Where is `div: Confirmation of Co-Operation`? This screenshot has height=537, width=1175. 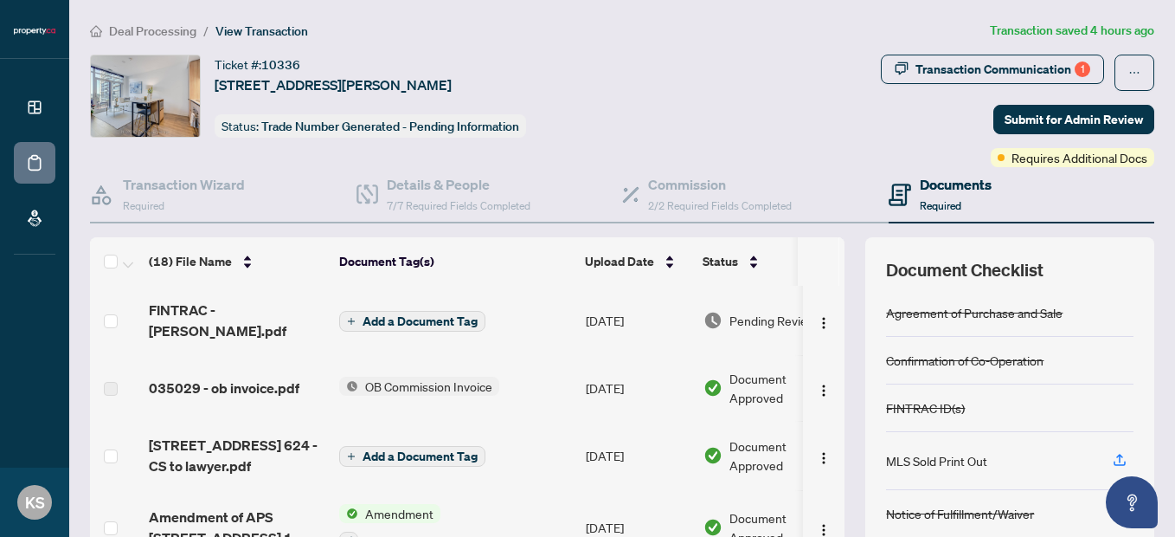
div: Confirmation of Co-Operation is located at coordinates (965, 360).